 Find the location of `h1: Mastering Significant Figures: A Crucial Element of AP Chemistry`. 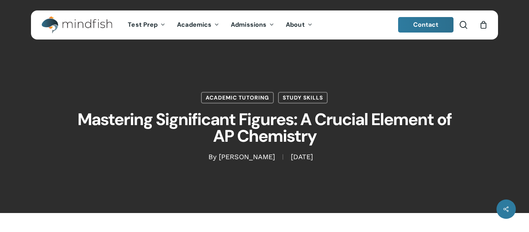

h1: Mastering Significant Figures: A Crucial Element of AP Chemistry is located at coordinates (264, 128).